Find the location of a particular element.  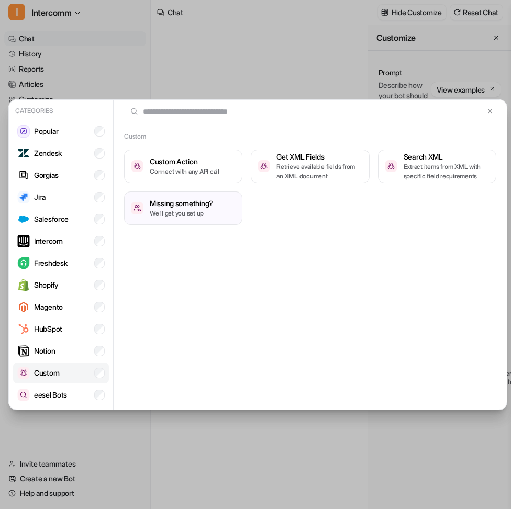

p: Intercom is located at coordinates (48, 241).